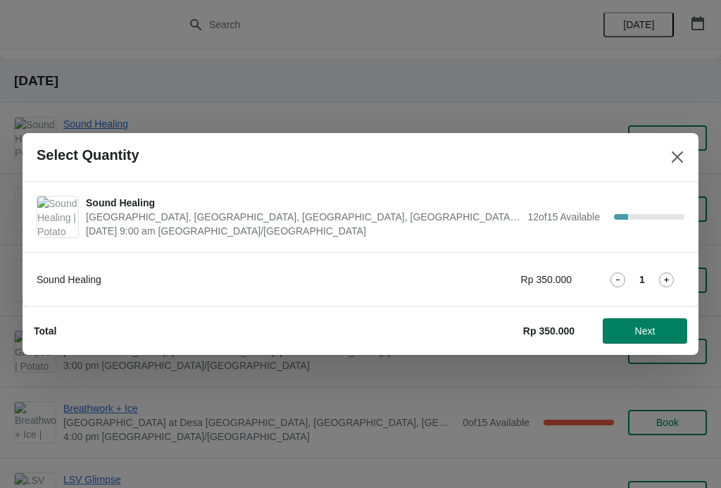 This screenshot has width=721, height=488. I want to click on strong: 1, so click(642, 280).